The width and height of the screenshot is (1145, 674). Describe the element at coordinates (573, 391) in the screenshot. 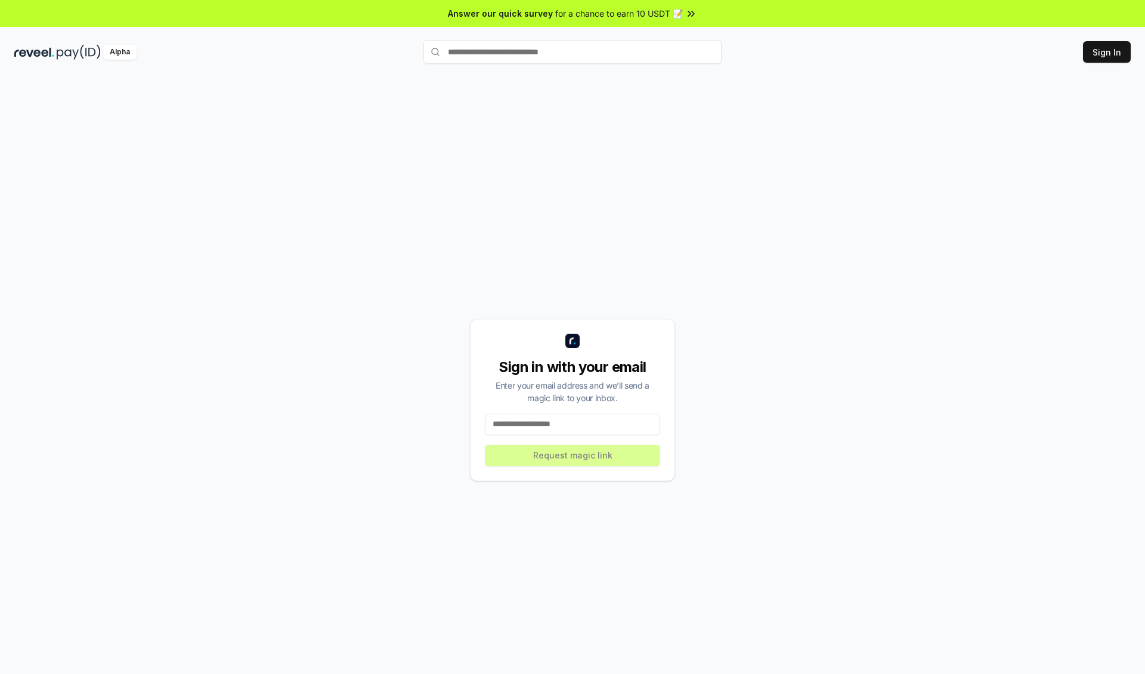

I see `div: Enter your email address and we’ll send a magic link to your inbox.` at that location.